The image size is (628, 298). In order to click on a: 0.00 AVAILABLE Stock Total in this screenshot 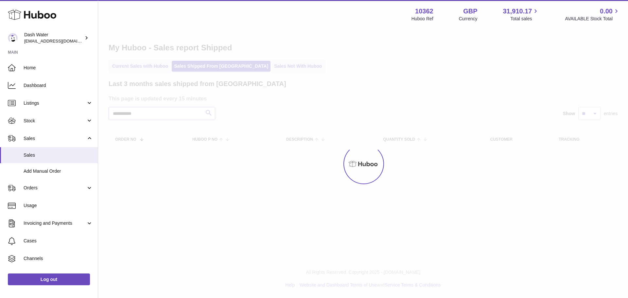, I will do `click(592, 14)`.